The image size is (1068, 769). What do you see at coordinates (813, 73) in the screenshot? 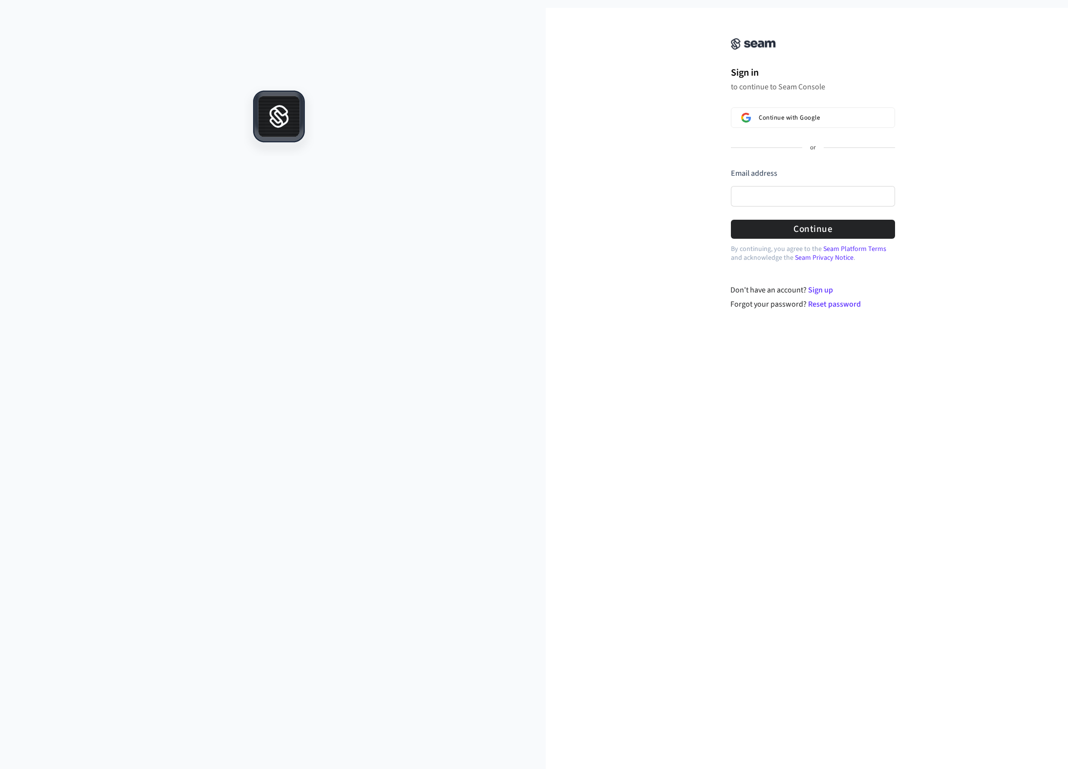
I see `h1: Sign in` at bounding box center [813, 73].